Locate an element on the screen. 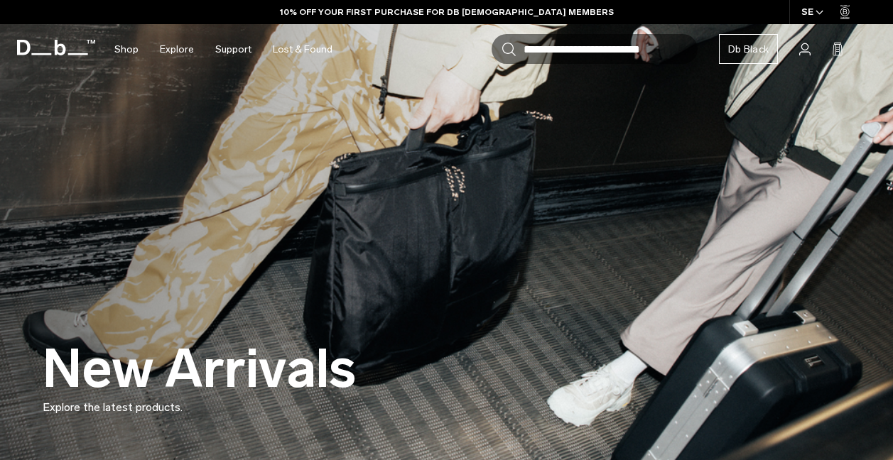 This screenshot has height=460, width=893. h1: New Arrivals is located at coordinates (199, 369).